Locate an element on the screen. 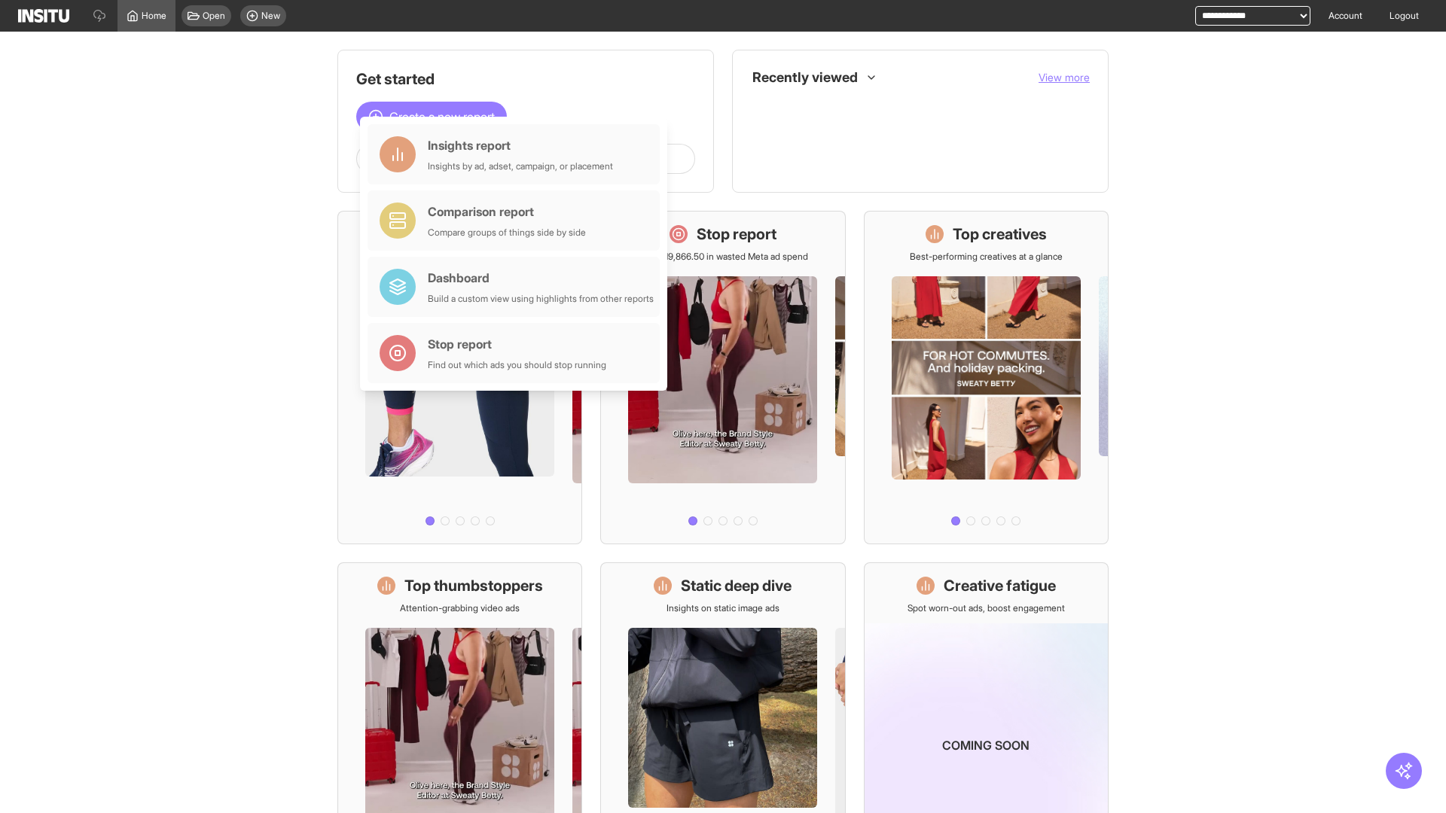  div: Find out which ads you should stop running is located at coordinates (517, 365).